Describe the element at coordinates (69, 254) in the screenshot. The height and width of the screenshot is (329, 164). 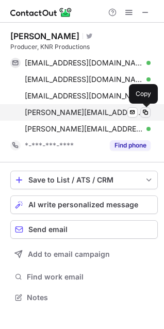
I see `span: Add to email campaign` at that location.